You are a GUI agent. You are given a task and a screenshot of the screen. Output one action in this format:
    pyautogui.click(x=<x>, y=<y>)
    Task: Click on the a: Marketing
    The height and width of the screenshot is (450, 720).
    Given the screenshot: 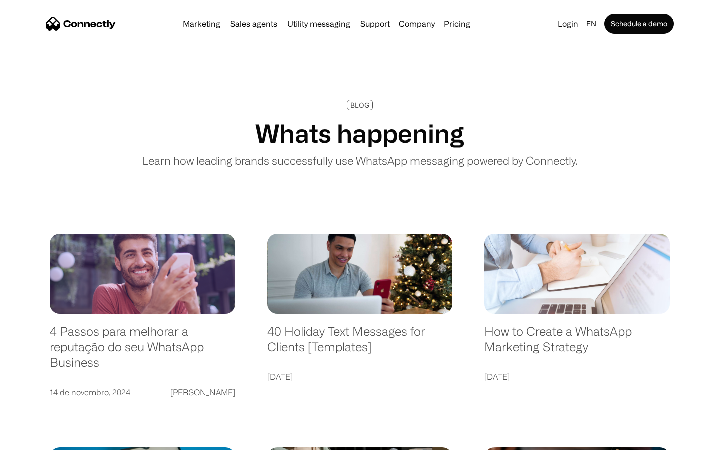 What is the action you would take?
    pyautogui.click(x=201, y=24)
    